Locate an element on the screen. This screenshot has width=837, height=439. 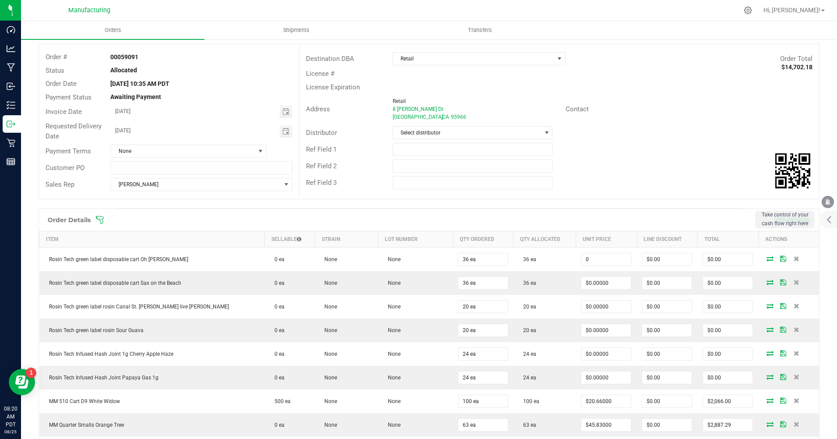
th: Total is located at coordinates (727, 239).